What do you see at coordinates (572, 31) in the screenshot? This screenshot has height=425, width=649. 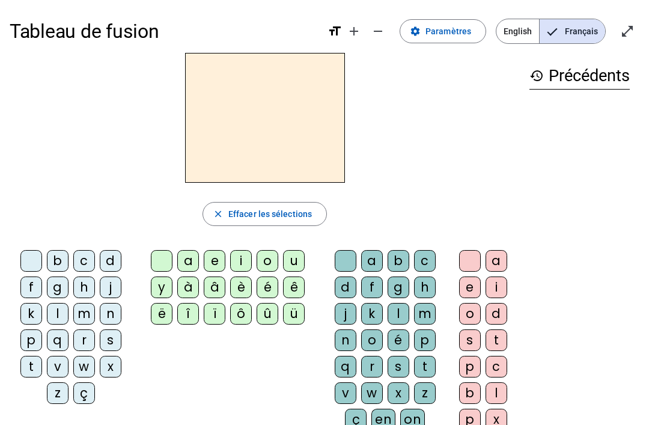 I see `span: Français` at bounding box center [572, 31].